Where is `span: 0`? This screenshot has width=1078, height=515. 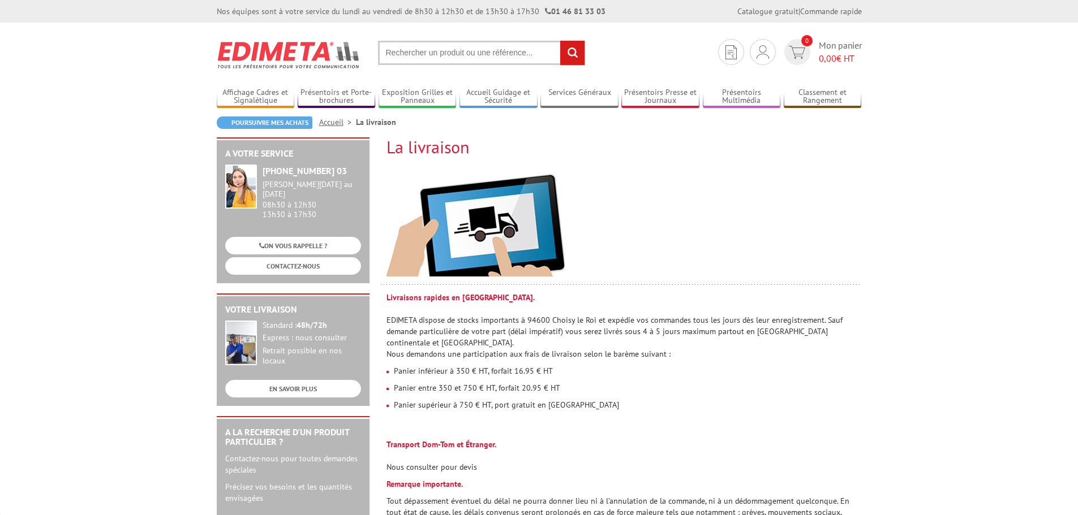 span: 0 is located at coordinates (807, 41).